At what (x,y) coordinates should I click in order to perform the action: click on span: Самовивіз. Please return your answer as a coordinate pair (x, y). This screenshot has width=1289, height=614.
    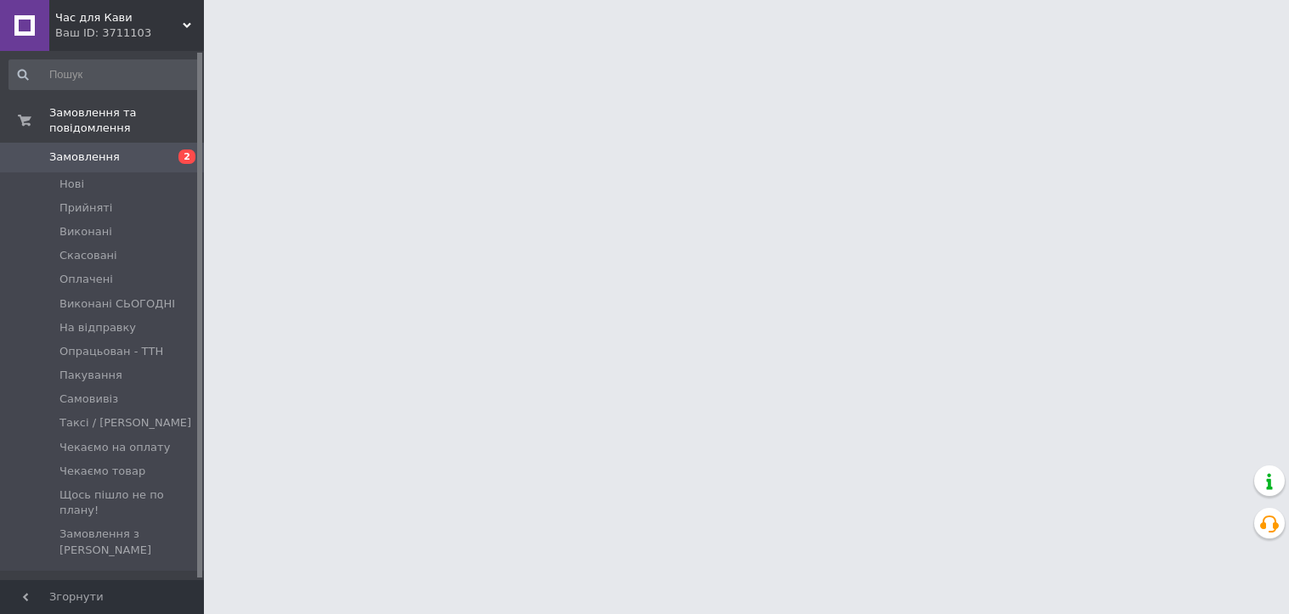
    Looking at the image, I should click on (88, 399).